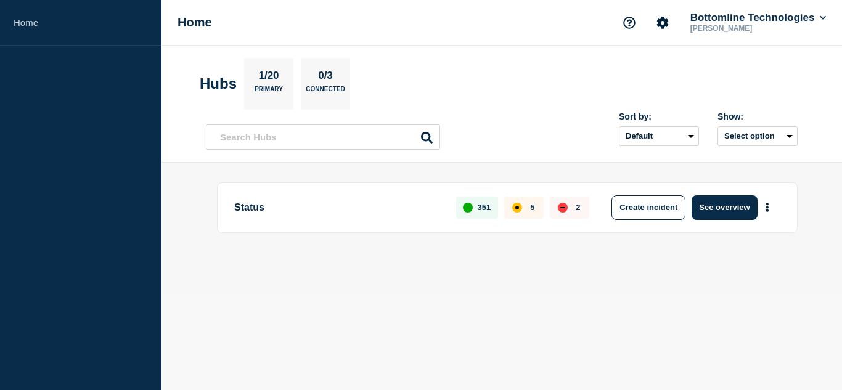 This screenshot has height=390, width=842. Describe the element at coordinates (659, 136) in the screenshot. I see `select: Sort by` at that location.